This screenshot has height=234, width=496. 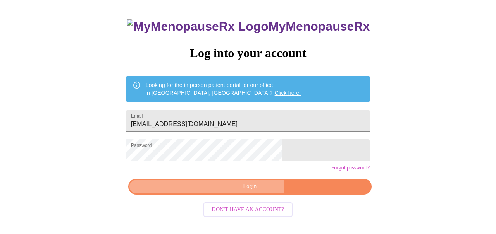 I want to click on a: Click here!, so click(x=288, y=93).